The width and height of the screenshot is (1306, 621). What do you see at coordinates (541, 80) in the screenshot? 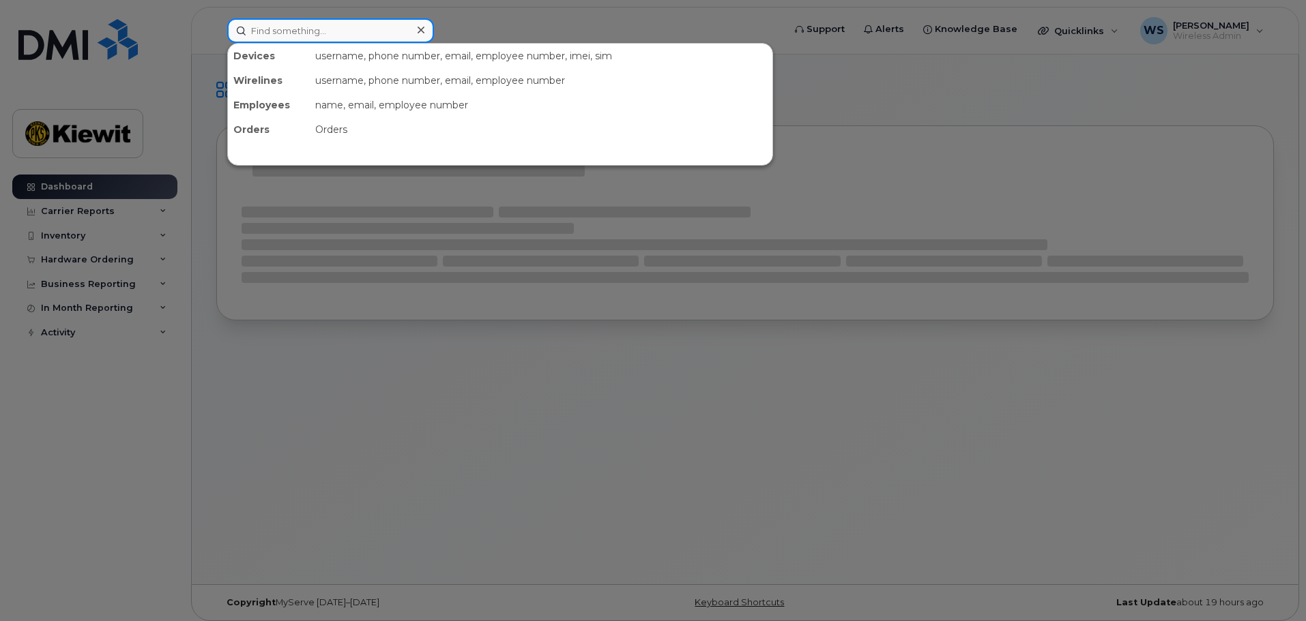
I see `div: username, phone number, email, employee number` at bounding box center [541, 80].